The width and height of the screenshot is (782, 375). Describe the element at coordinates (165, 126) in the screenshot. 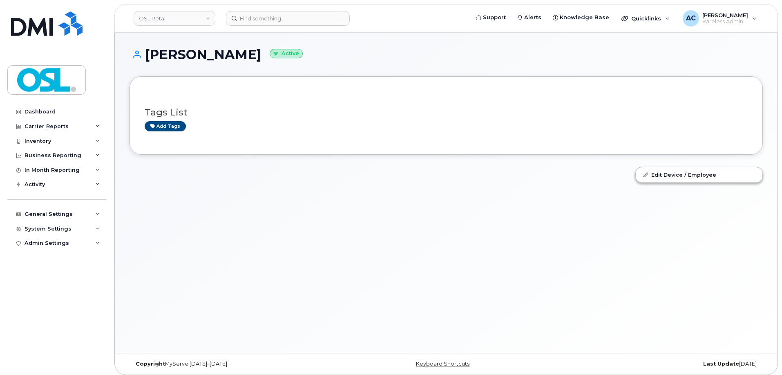

I see `a: Add tags` at that location.